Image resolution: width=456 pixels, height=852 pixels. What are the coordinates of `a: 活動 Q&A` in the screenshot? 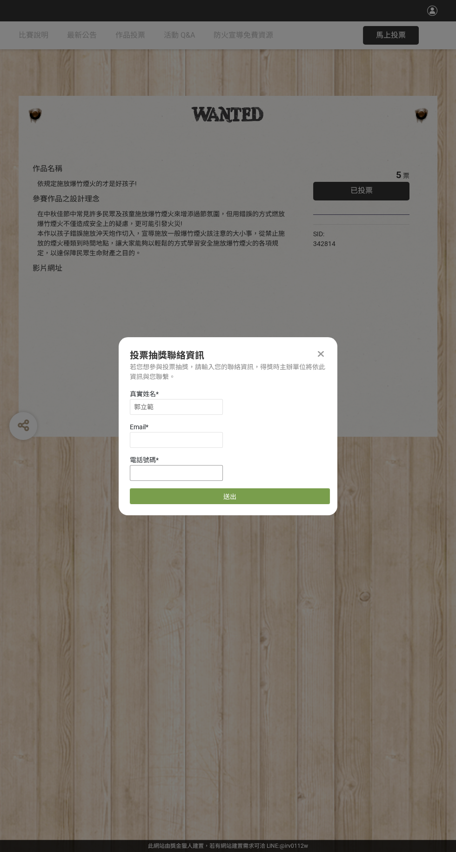 It's located at (179, 35).